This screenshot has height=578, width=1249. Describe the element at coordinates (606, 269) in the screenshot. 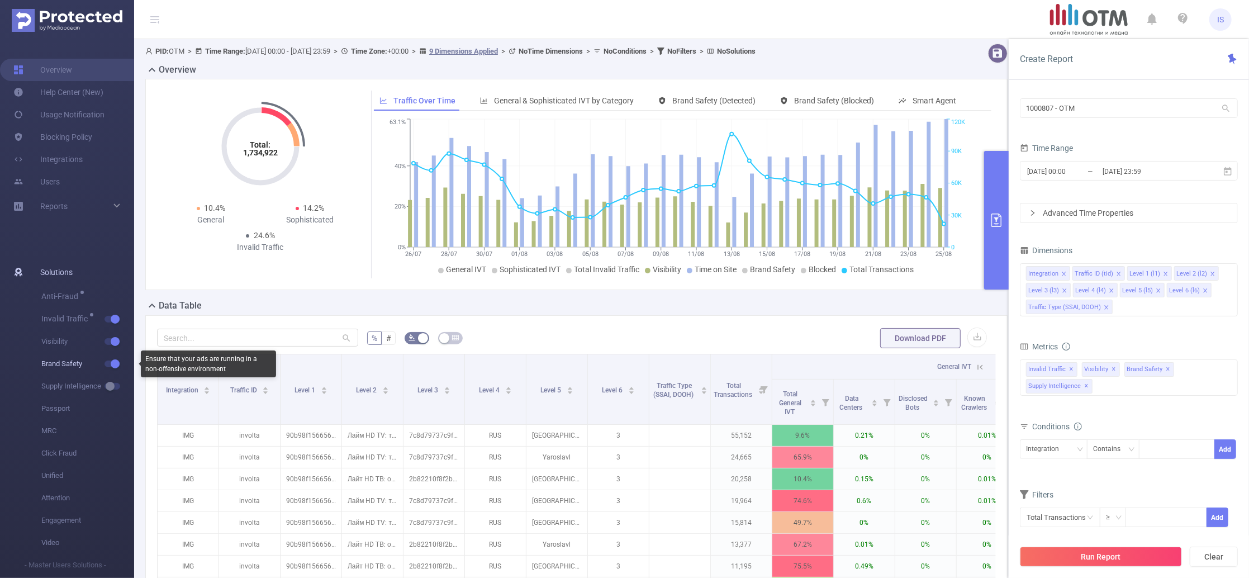

I see `span: Total Invalid Traffic` at that location.